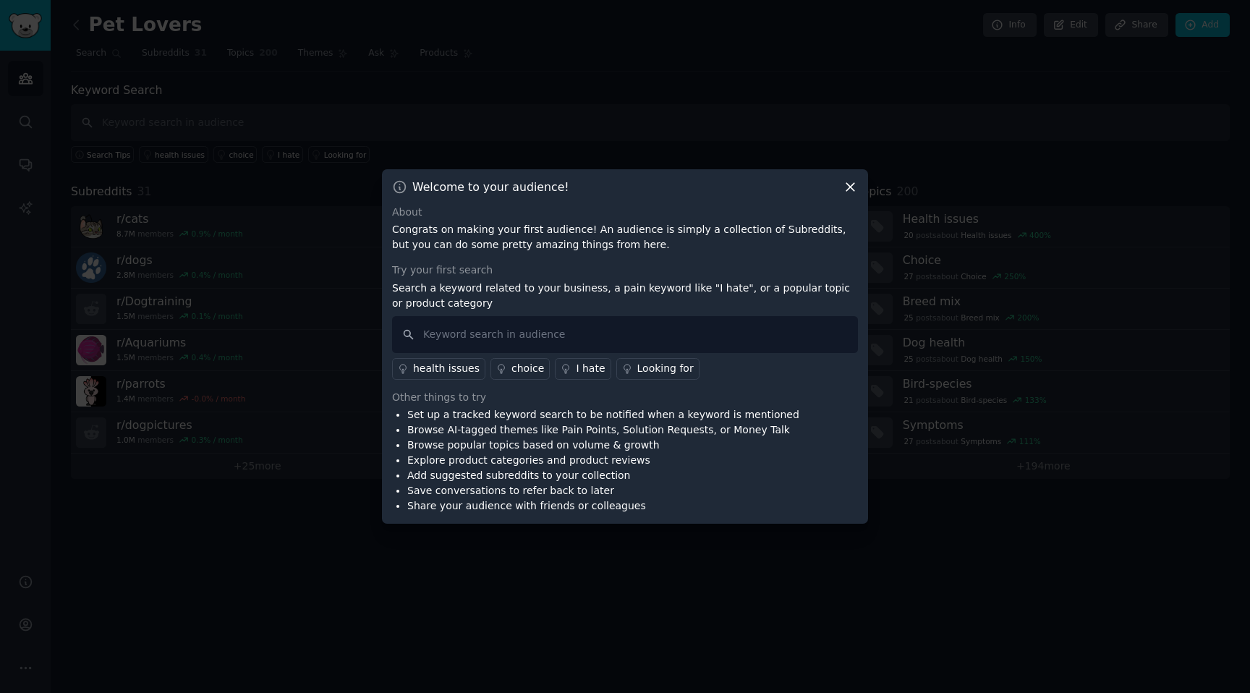 The width and height of the screenshot is (1250, 693). Describe the element at coordinates (490, 187) in the screenshot. I see `h3: Welcome to your audience!` at that location.